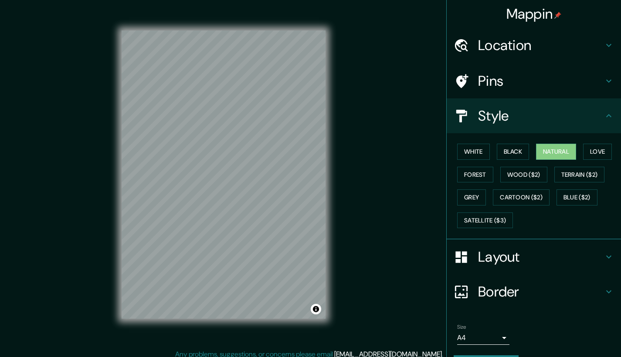  What do you see at coordinates (513, 152) in the screenshot?
I see `button: Black` at bounding box center [513, 152].